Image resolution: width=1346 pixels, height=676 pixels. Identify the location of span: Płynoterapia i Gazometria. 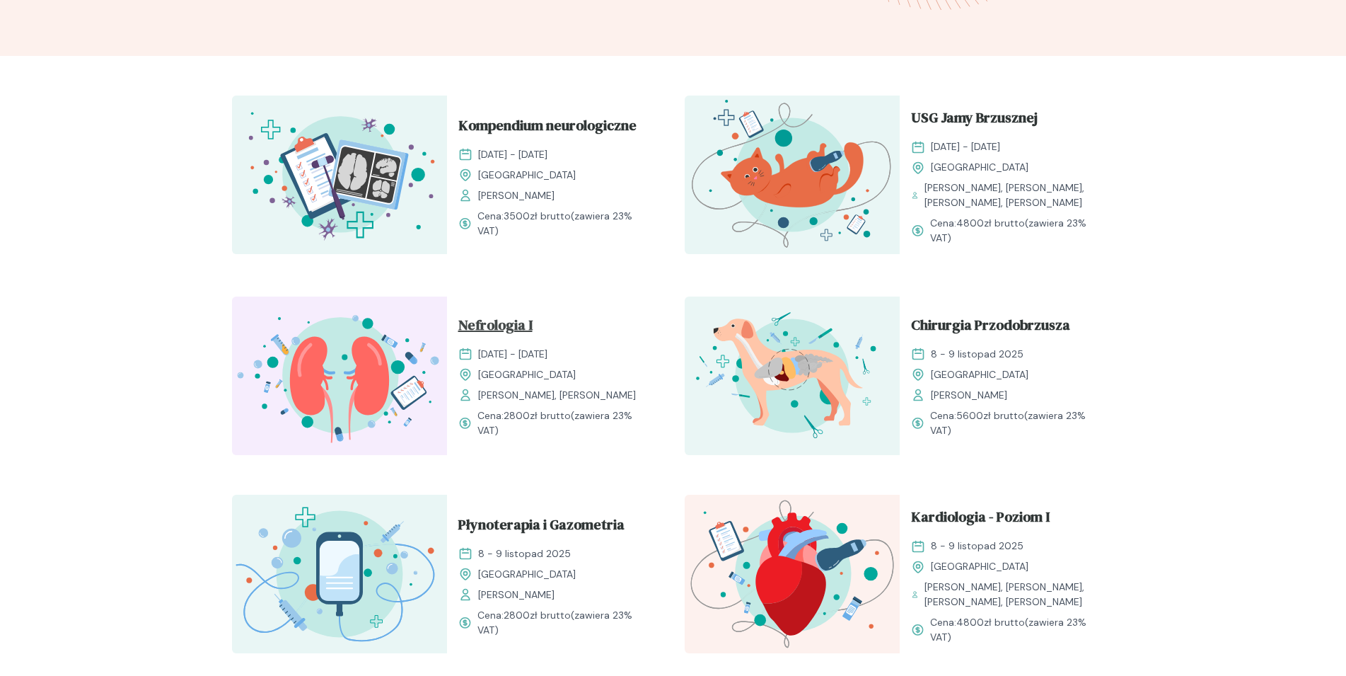
(541, 527).